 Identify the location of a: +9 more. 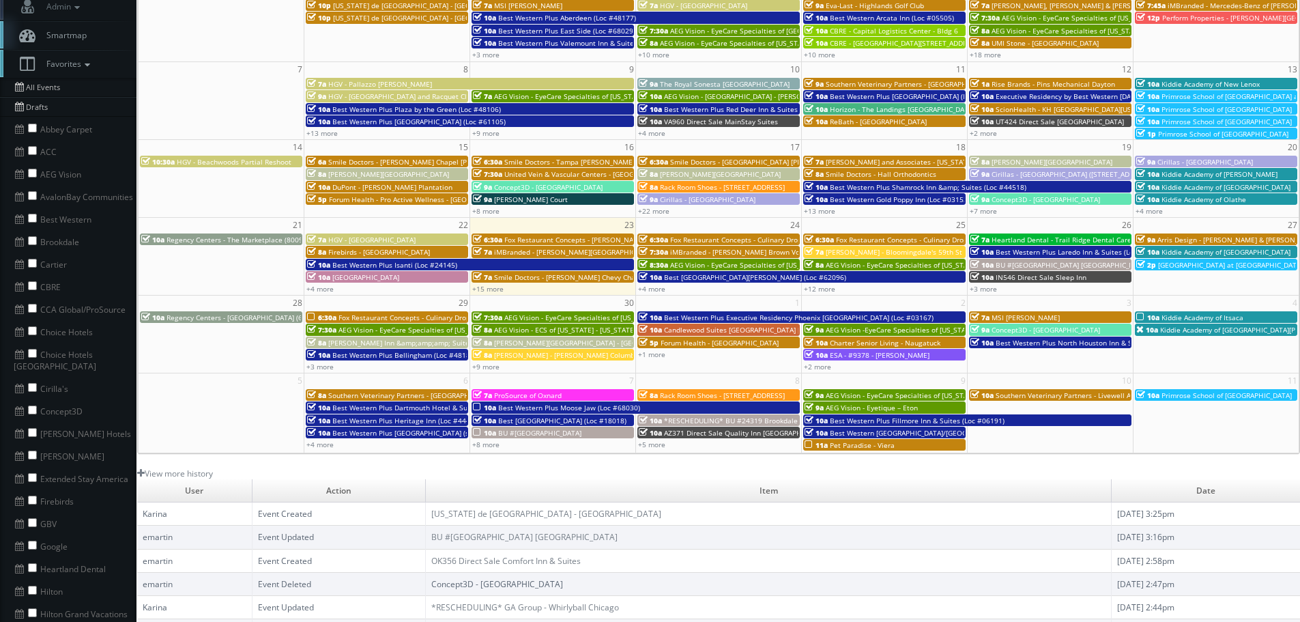
(486, 366).